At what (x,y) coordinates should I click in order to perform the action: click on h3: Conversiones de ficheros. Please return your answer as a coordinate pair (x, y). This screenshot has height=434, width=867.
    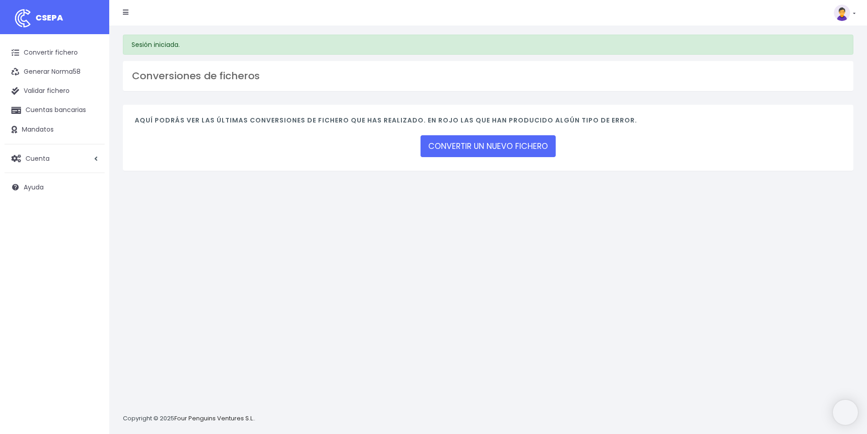
    Looking at the image, I should click on (488, 76).